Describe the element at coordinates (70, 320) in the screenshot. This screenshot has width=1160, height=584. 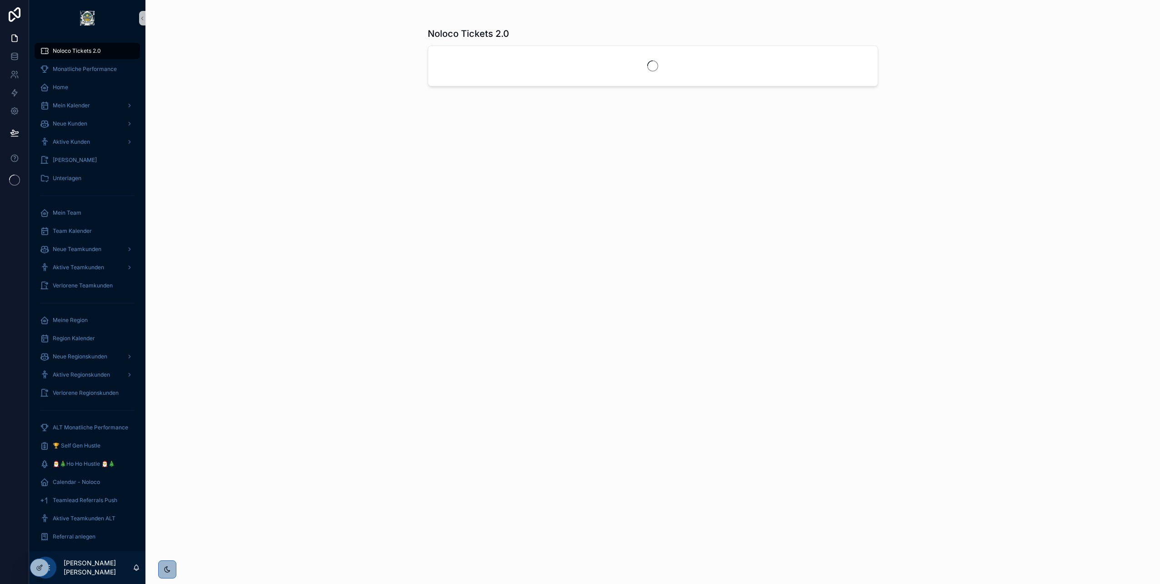
I see `span: Meine Region` at that location.